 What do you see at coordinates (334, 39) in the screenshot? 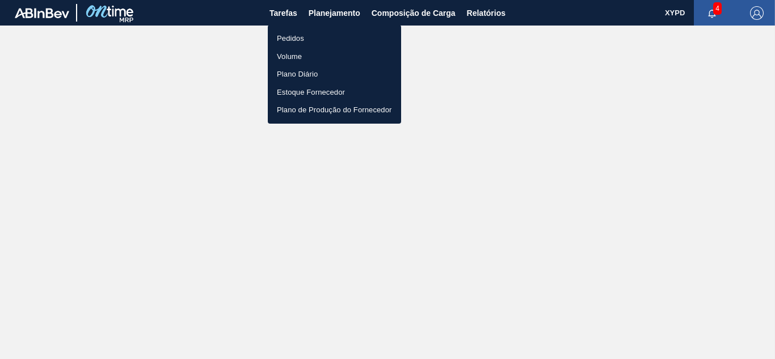
I see `a: Pedidos` at bounding box center [334, 39].